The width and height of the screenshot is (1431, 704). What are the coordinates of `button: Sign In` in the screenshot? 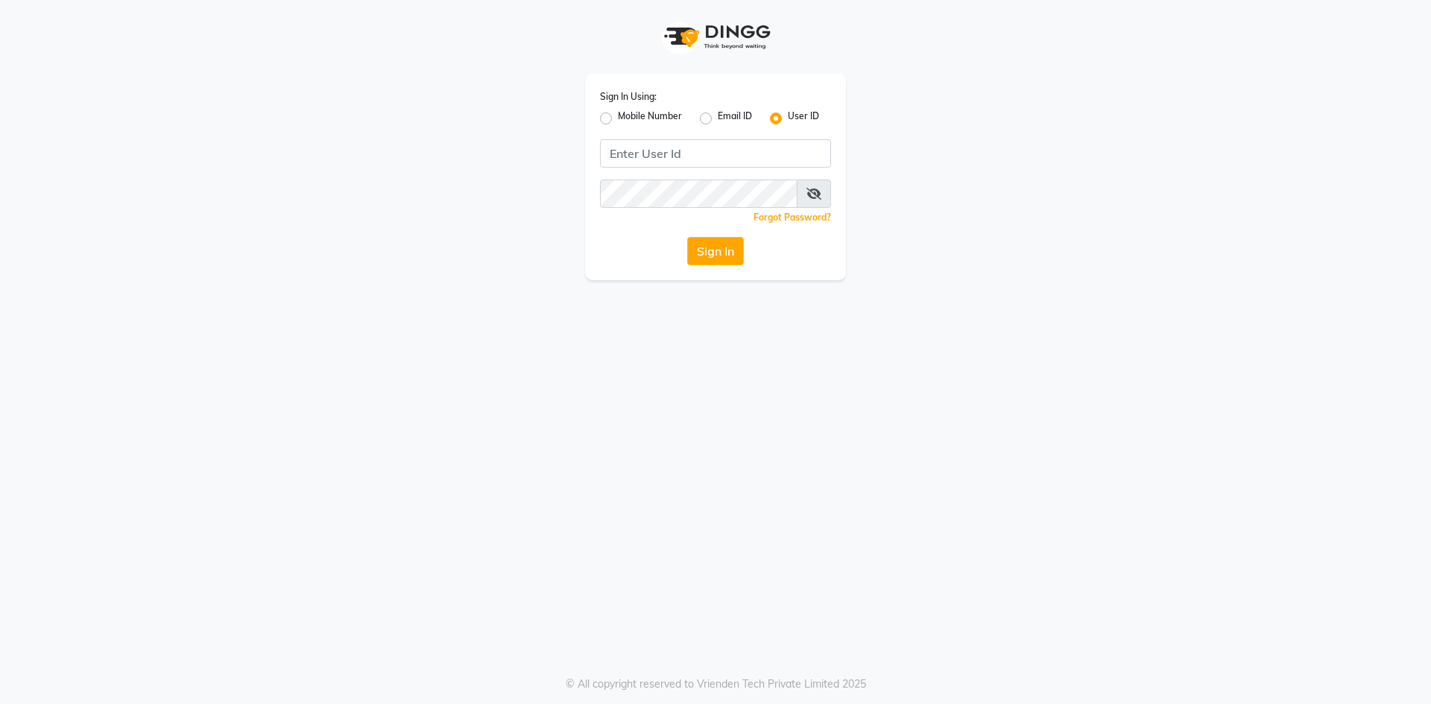 It's located at (715, 251).